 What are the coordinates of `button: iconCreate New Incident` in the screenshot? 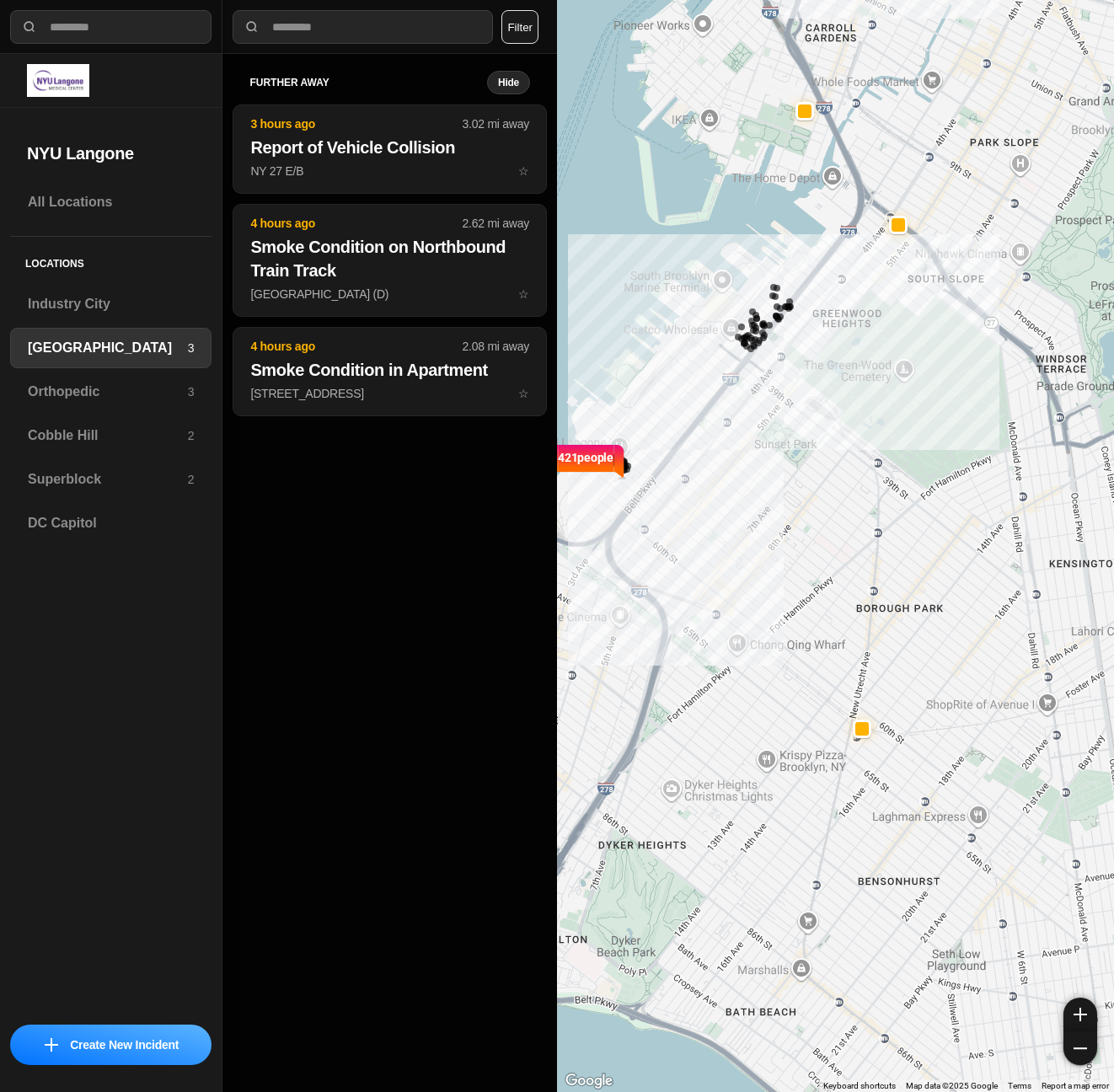 It's located at (111, 1045).